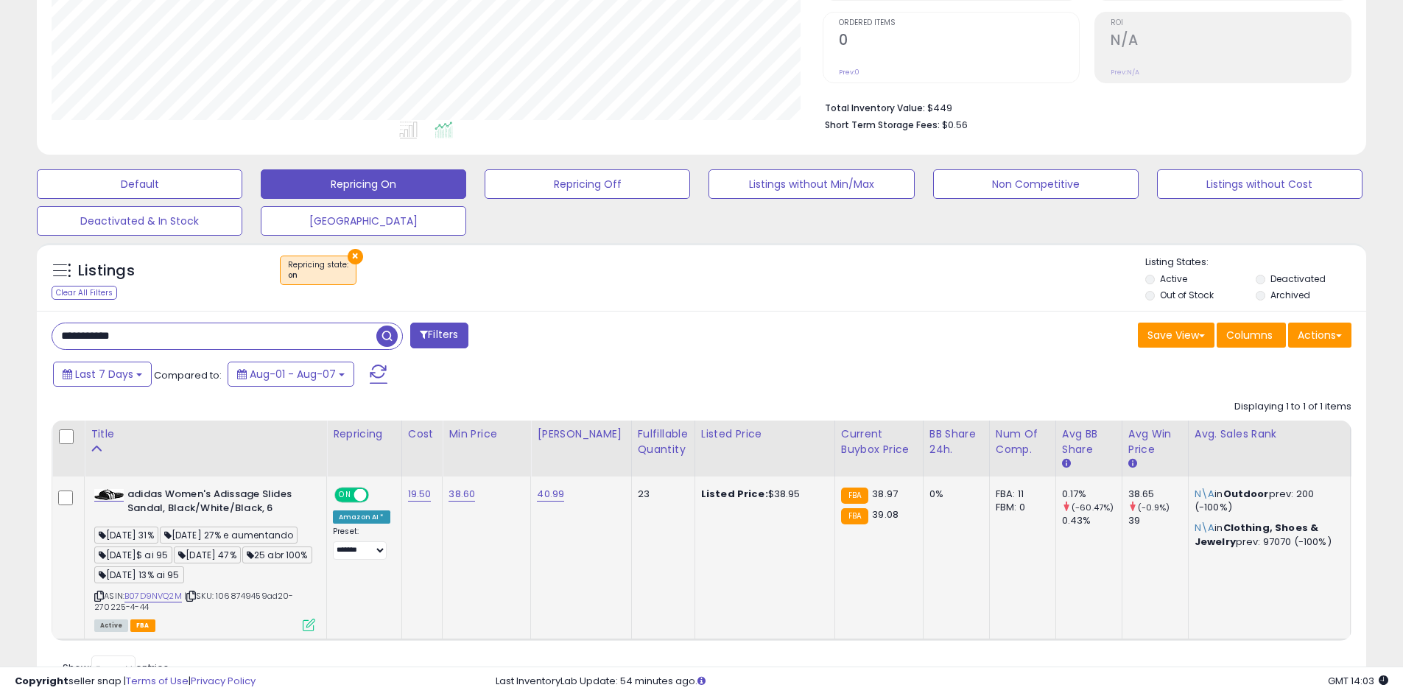  Describe the element at coordinates (1292, 406) in the screenshot. I see `div: Displaying 1 to 1 of 1 items` at that location.